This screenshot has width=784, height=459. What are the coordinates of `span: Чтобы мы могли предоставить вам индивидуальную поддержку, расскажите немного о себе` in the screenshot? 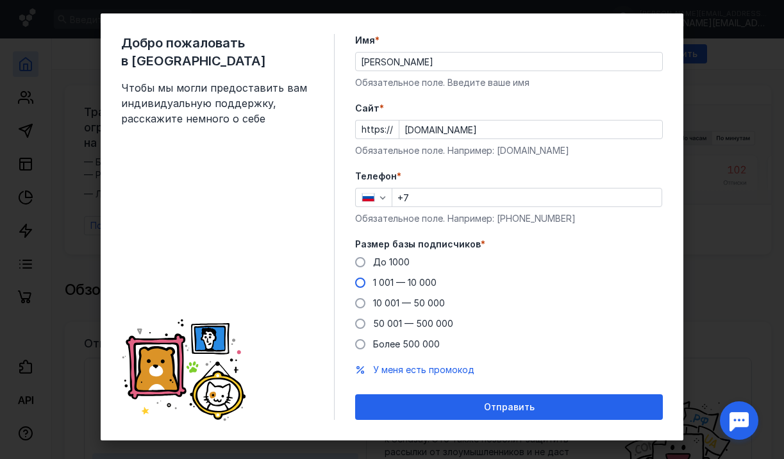 It's located at (217, 103).